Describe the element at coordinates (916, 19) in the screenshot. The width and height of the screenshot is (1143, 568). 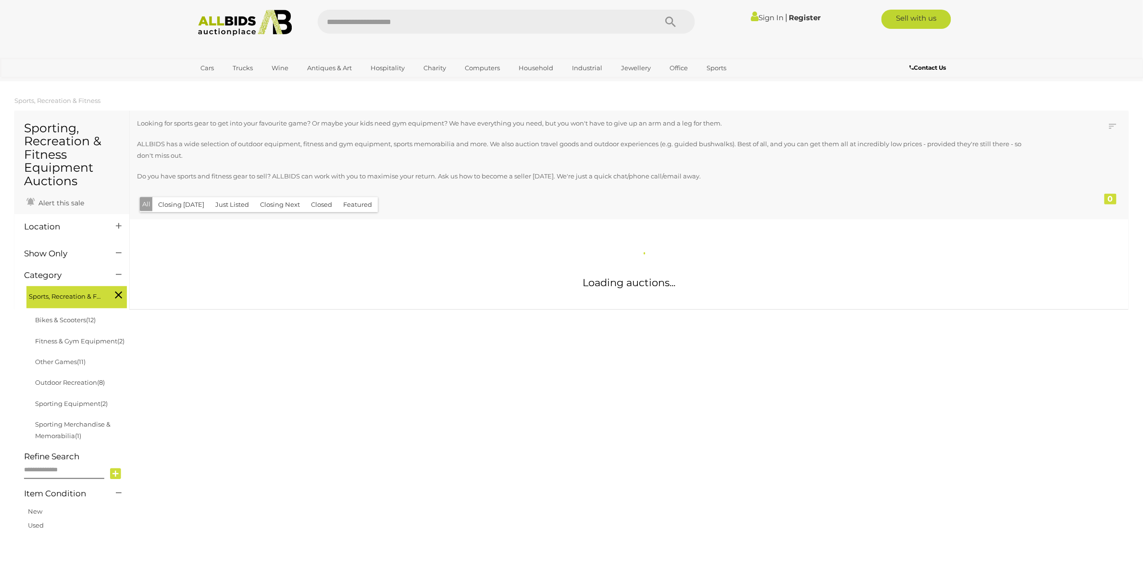
I see `a: Sell with us` at that location.